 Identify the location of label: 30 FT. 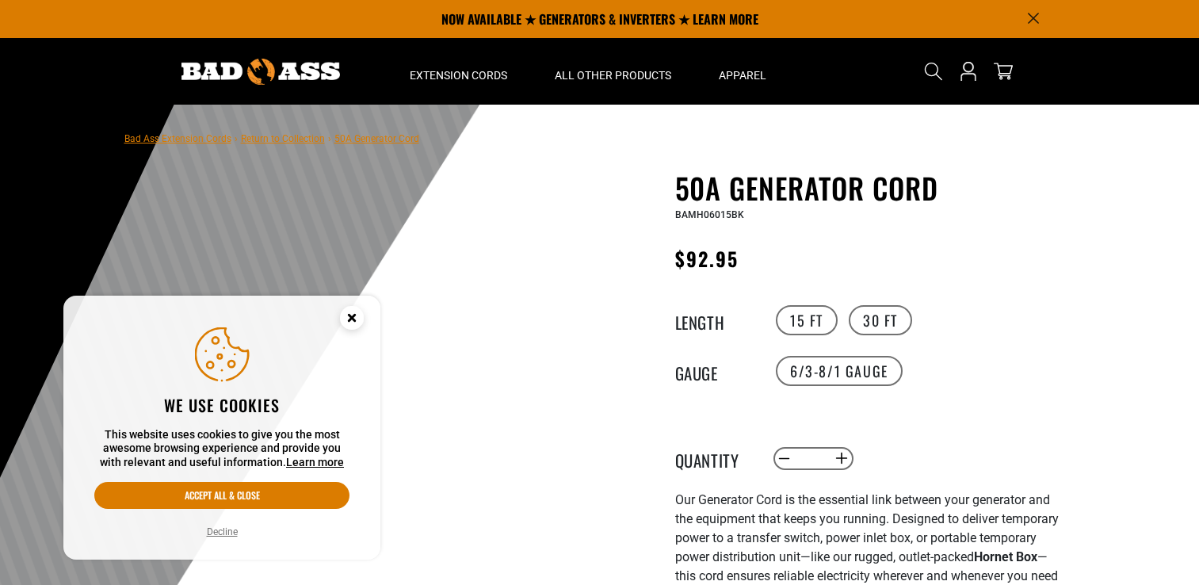
(880, 320).